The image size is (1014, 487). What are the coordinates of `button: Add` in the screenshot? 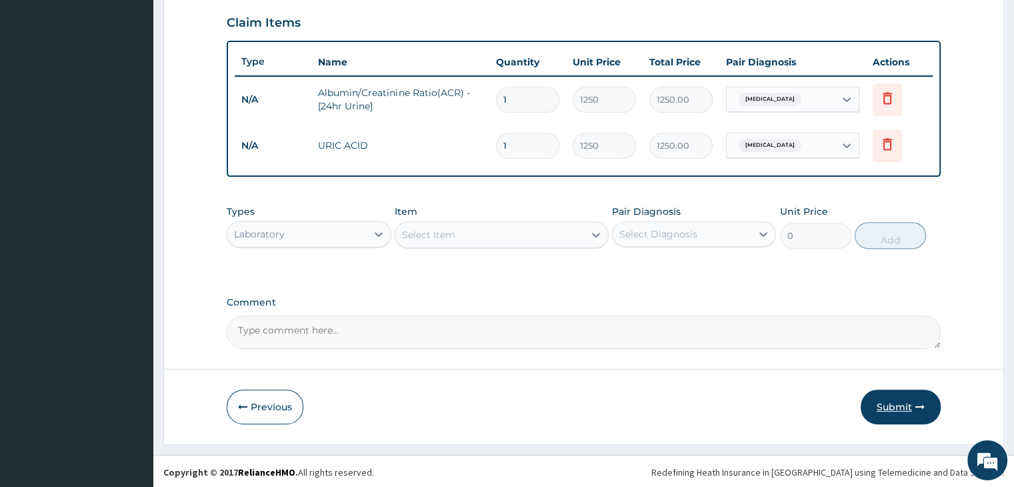 It's located at (890, 235).